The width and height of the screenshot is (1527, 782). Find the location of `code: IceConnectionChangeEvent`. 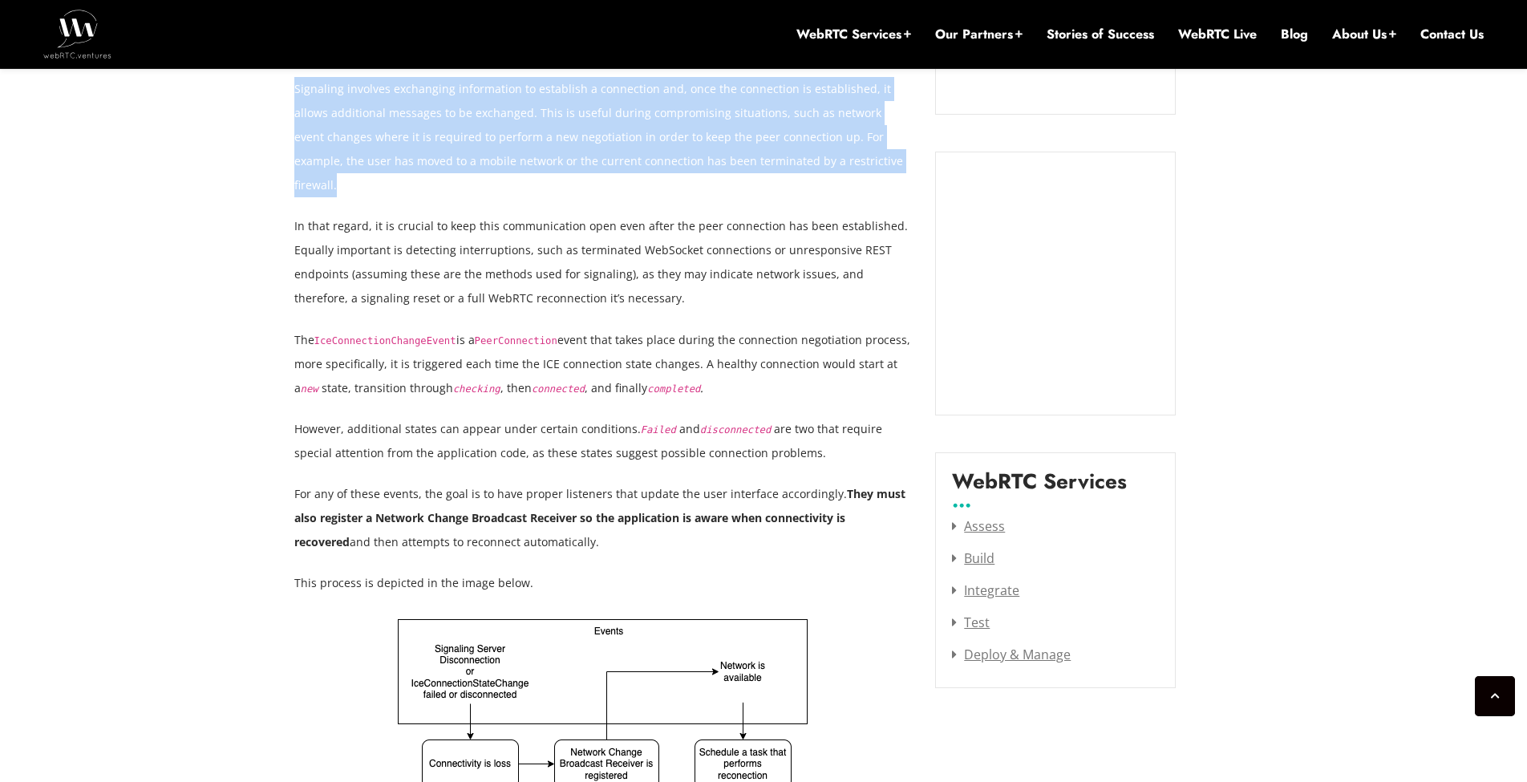

code: IceConnectionChangeEvent is located at coordinates (385, 341).